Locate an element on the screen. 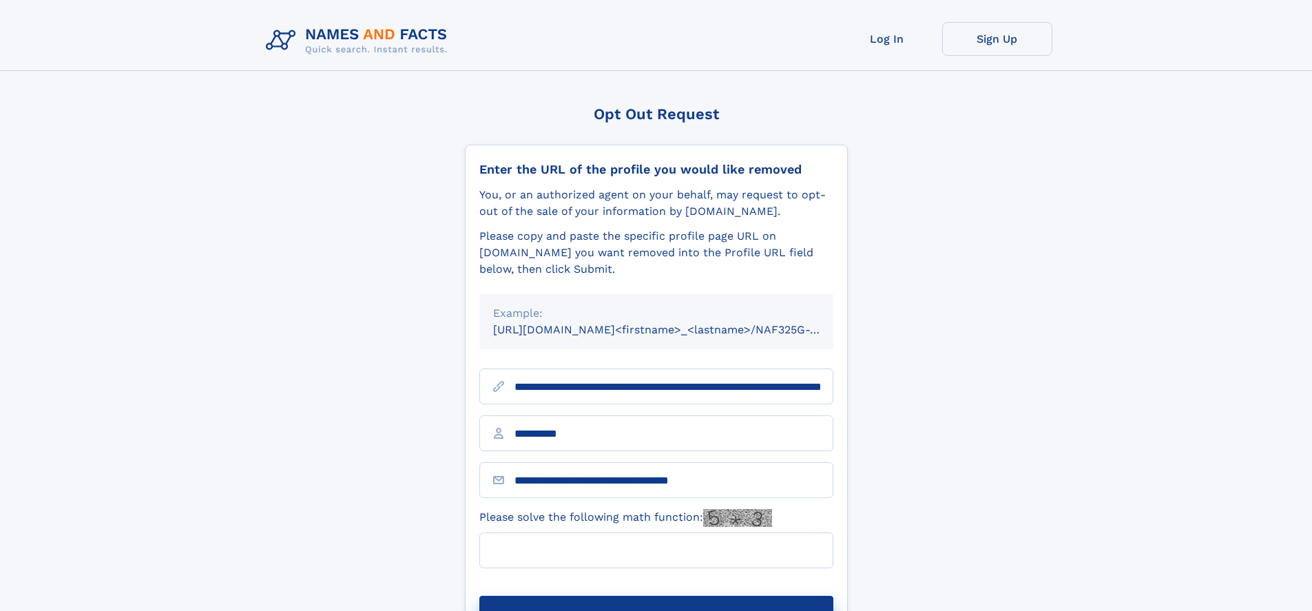 This screenshot has width=1312, height=611. label: Please solve the following math function: is located at coordinates (625, 518).